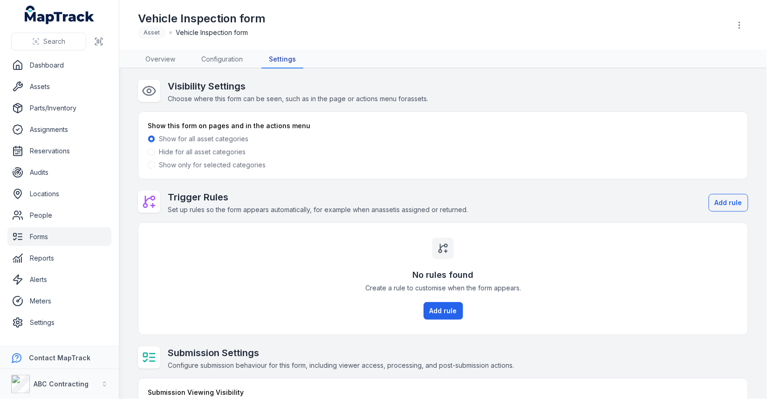 Image resolution: width=767 pixels, height=399 pixels. What do you see at coordinates (151, 33) in the screenshot?
I see `div: Asset` at bounding box center [151, 33].